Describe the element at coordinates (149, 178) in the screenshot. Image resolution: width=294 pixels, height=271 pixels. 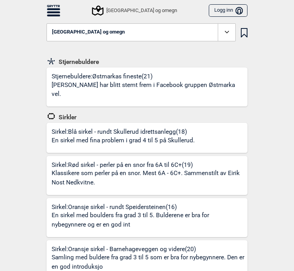
I see `div: Sirkel: Rød sirkel - perler på en snor fra 6A til 6C+ (19)` at that location.